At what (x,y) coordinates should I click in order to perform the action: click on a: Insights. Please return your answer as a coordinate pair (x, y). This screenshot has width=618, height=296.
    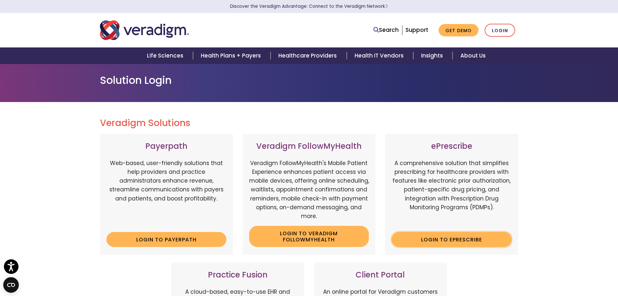
    Looking at the image, I should click on (433, 55).